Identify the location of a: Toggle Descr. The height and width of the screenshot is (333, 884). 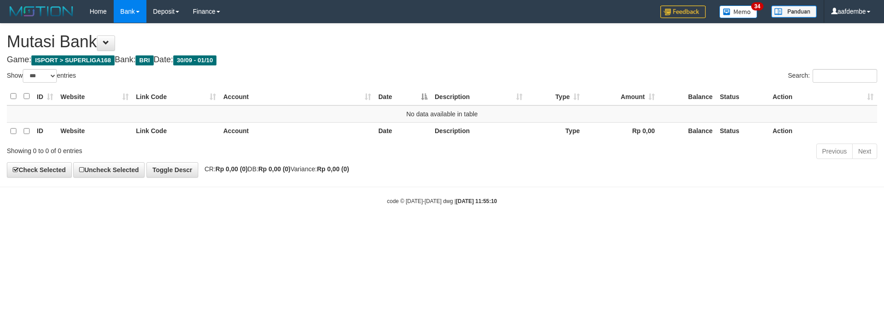
(172, 170).